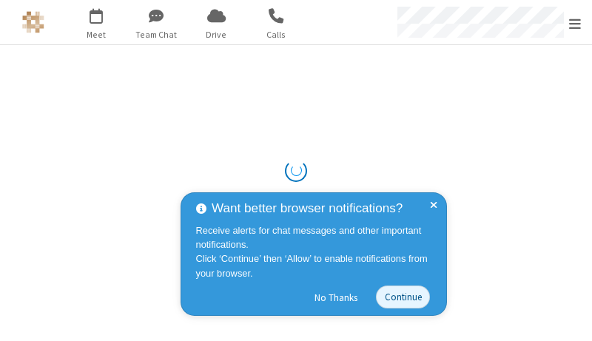 This screenshot has height=341, width=592. I want to click on button: No Thanks, so click(336, 297).